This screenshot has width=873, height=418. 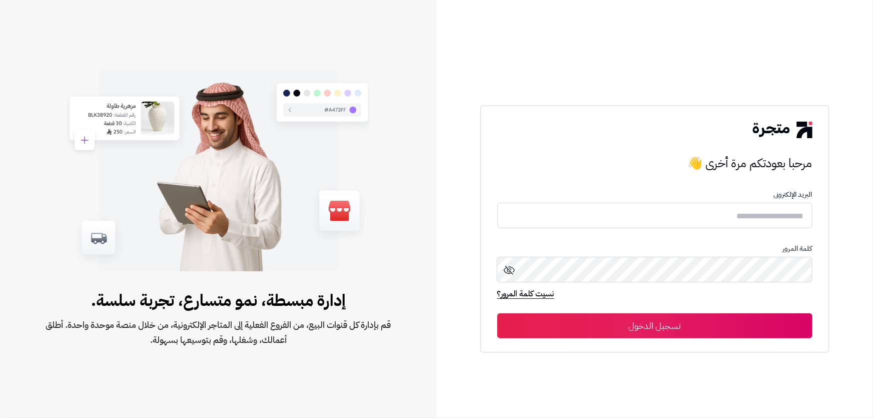 What do you see at coordinates (655, 195) in the screenshot?
I see `p: البريد الإلكترونى` at bounding box center [655, 195].